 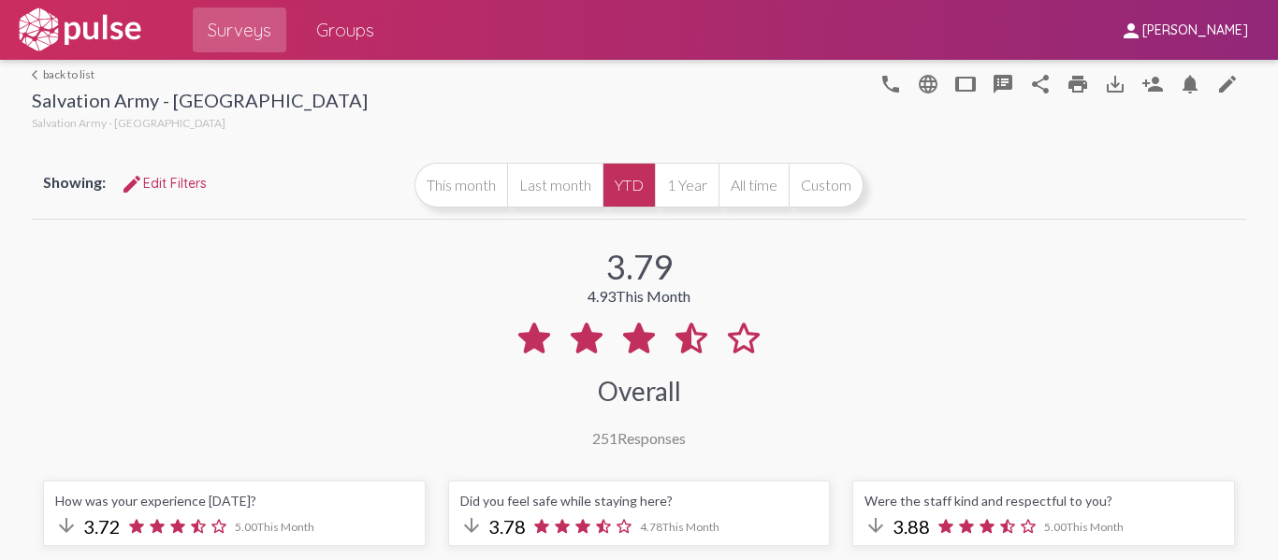 What do you see at coordinates (826, 185) in the screenshot?
I see `button: Custom` at bounding box center [826, 185].